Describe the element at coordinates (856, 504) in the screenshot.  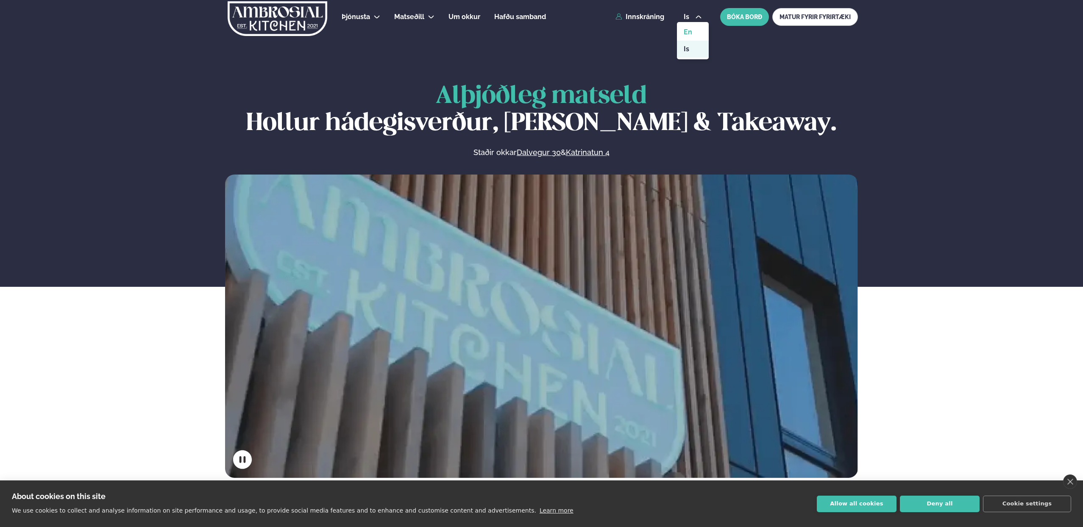
I see `button: Allow all cookies` at that location.